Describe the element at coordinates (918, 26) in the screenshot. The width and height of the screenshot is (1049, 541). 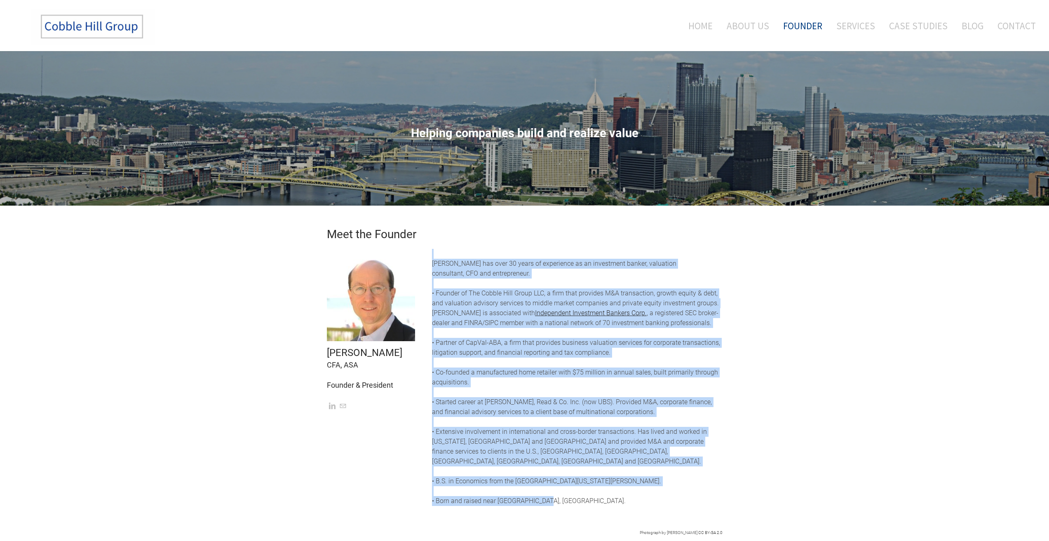
I see `a: Case Studies` at that location.